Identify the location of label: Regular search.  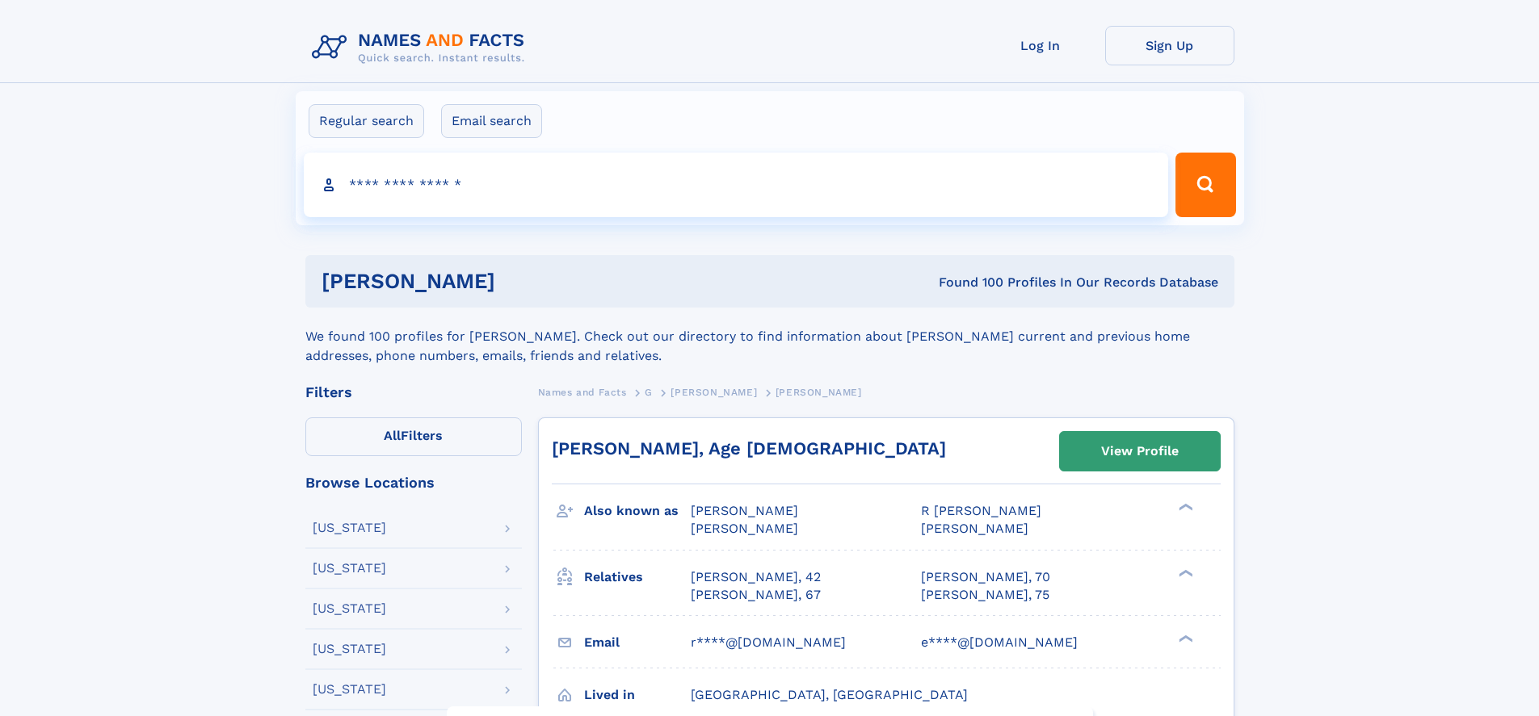
(366, 121).